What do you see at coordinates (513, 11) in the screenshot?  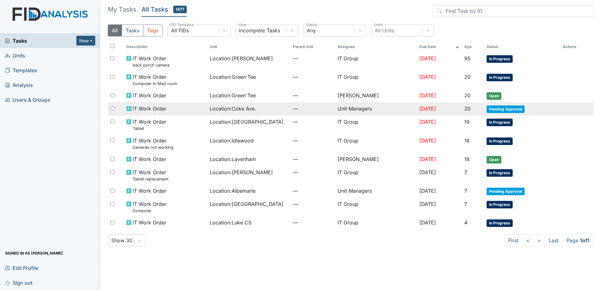 I see `input: Find Task by ID` at bounding box center [513, 11].